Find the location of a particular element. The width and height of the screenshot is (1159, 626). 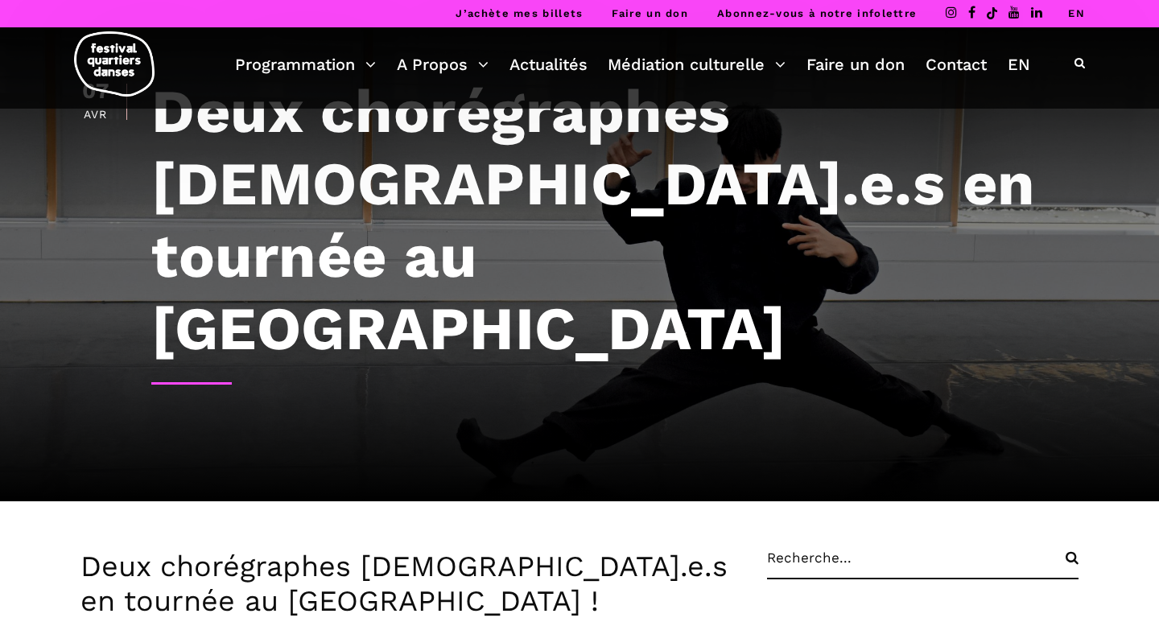

a: Abonnez-vous à notre infolettre is located at coordinates (817, 13).